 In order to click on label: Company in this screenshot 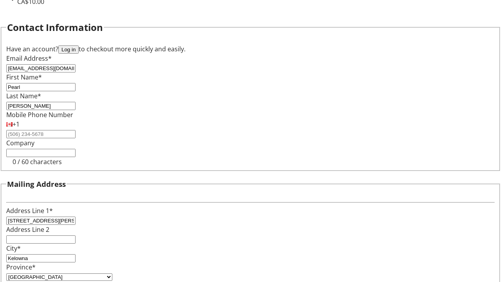, I will do `click(20, 143)`.